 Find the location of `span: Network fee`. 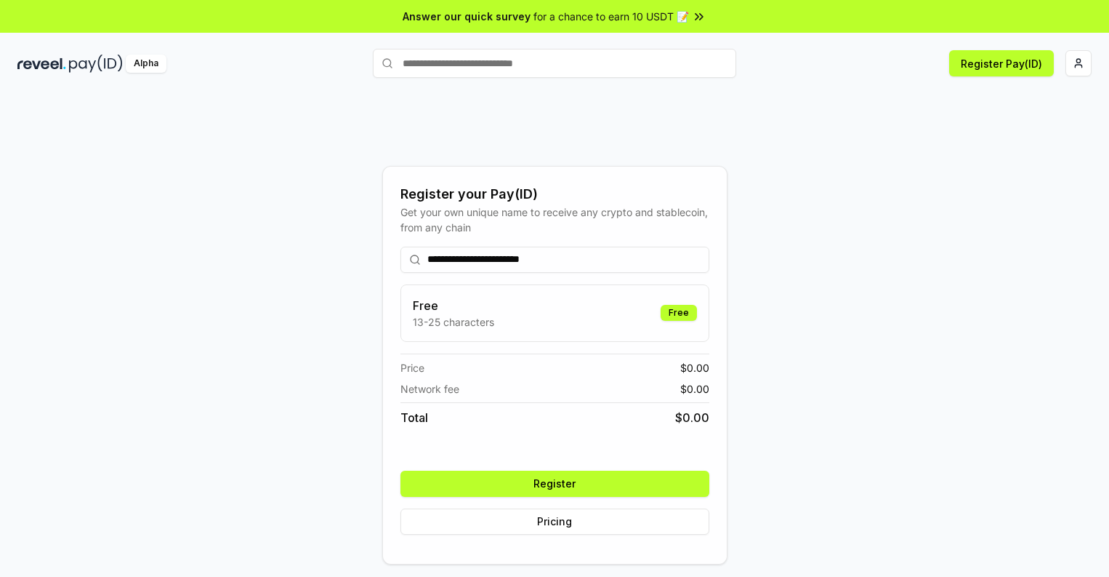

span: Network fee is located at coordinates (430, 388).